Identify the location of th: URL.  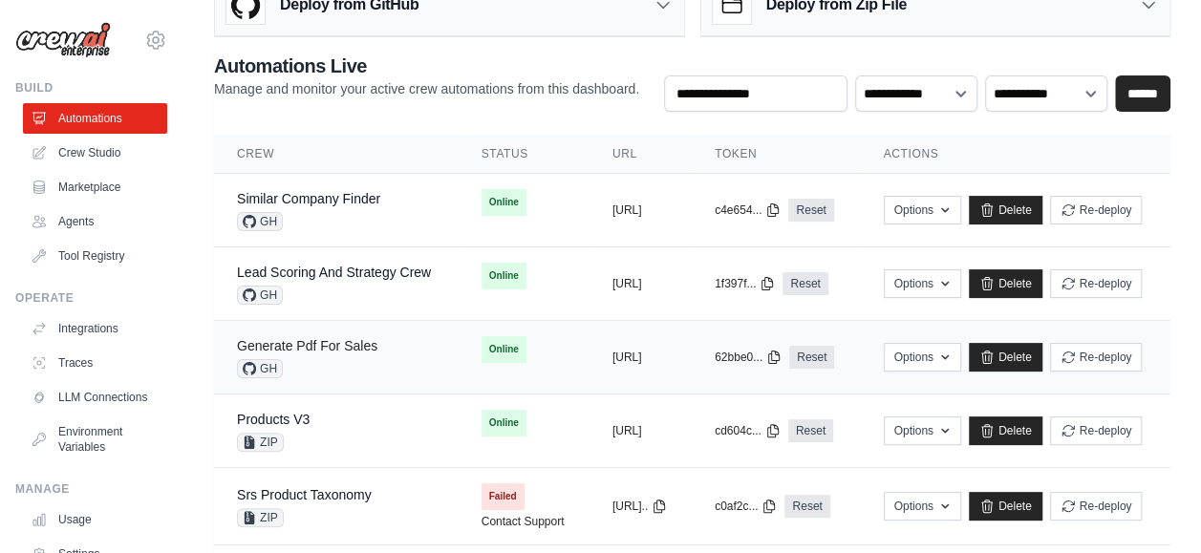
(640, 154).